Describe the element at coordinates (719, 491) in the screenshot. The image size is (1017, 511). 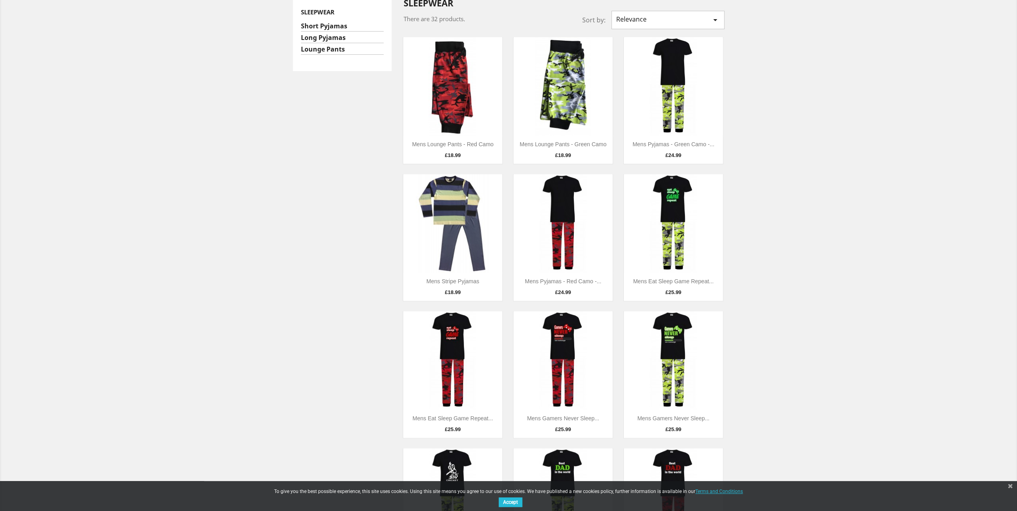
I see `a: Terms and Conditions` at that location.